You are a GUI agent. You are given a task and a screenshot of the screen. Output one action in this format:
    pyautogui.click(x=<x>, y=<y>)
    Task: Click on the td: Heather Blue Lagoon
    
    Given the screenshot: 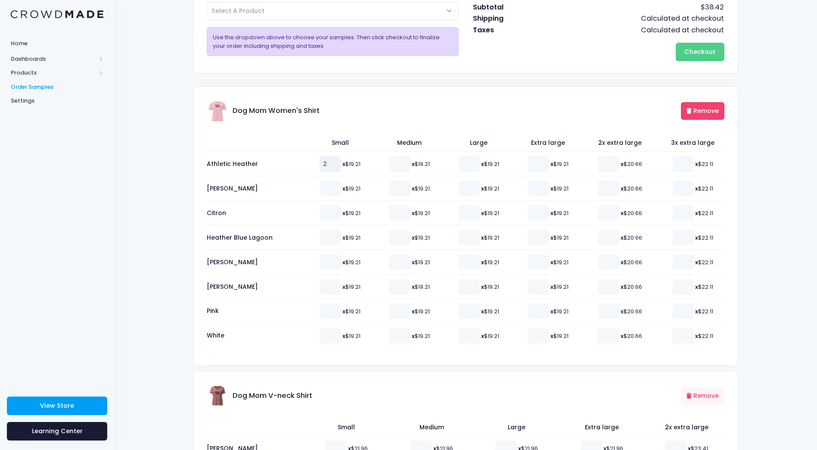 What is the action you would take?
    pyautogui.click(x=256, y=237)
    